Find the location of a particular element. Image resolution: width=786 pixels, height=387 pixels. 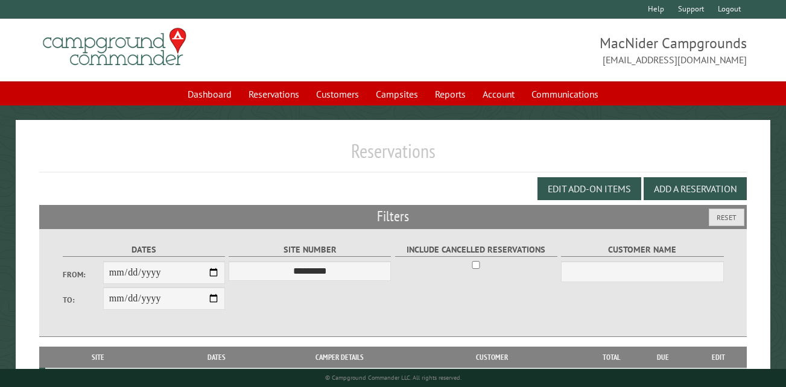

label: Include Cancelled Reservations is located at coordinates (476, 250).